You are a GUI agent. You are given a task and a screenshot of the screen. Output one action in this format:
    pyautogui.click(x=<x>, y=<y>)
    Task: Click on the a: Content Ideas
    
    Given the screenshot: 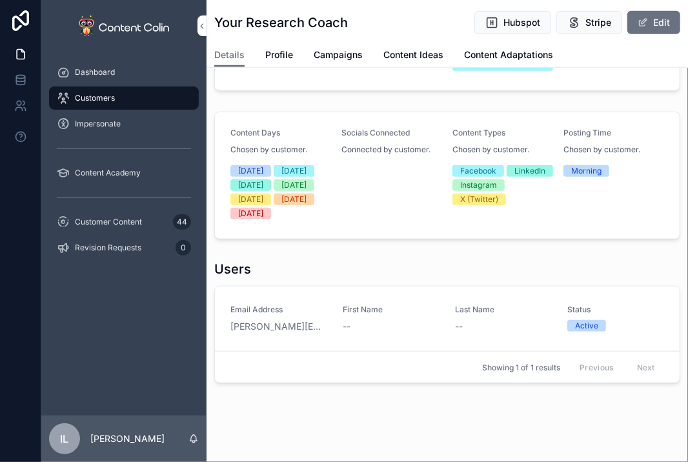 What is the action you would take?
    pyautogui.click(x=413, y=56)
    